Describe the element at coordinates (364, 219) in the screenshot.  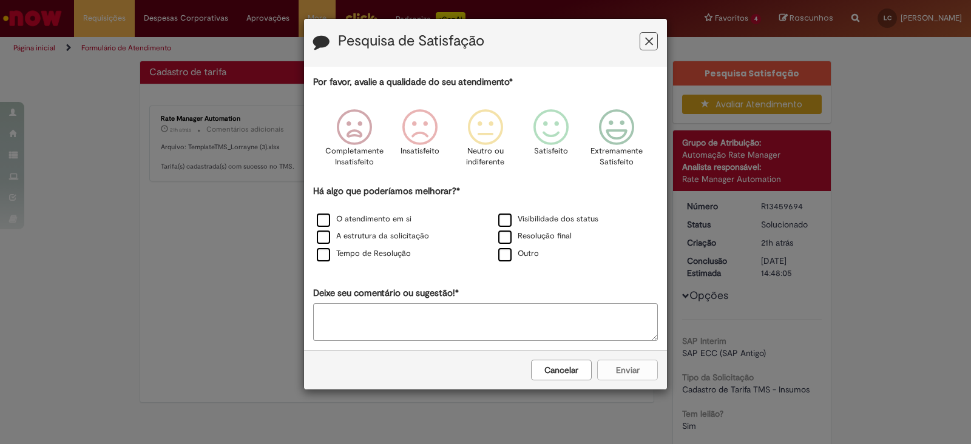
I see `label: O atendimento em si` at that location.